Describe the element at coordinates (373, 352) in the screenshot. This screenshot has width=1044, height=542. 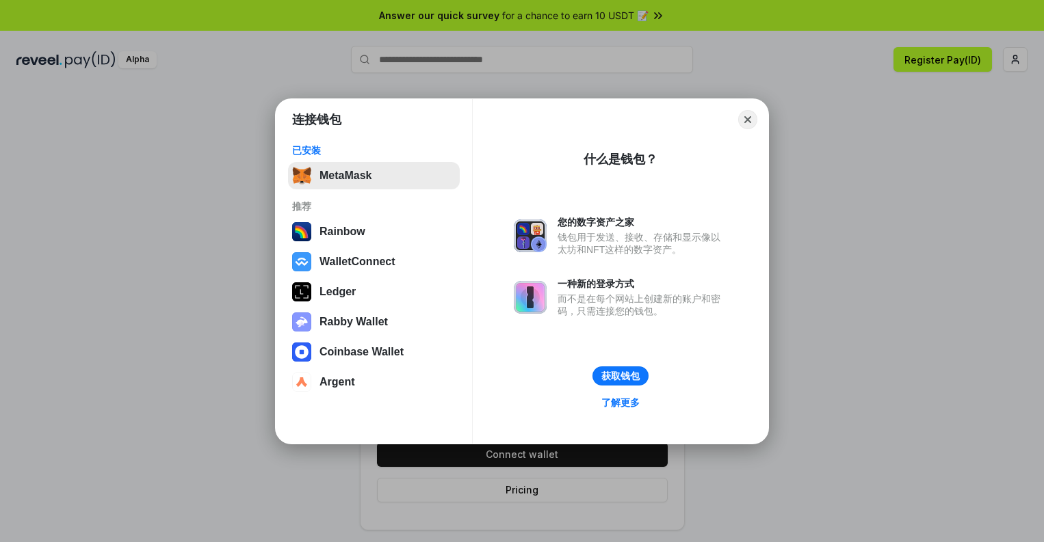
I see `button: Coinbase Wallet` at that location.